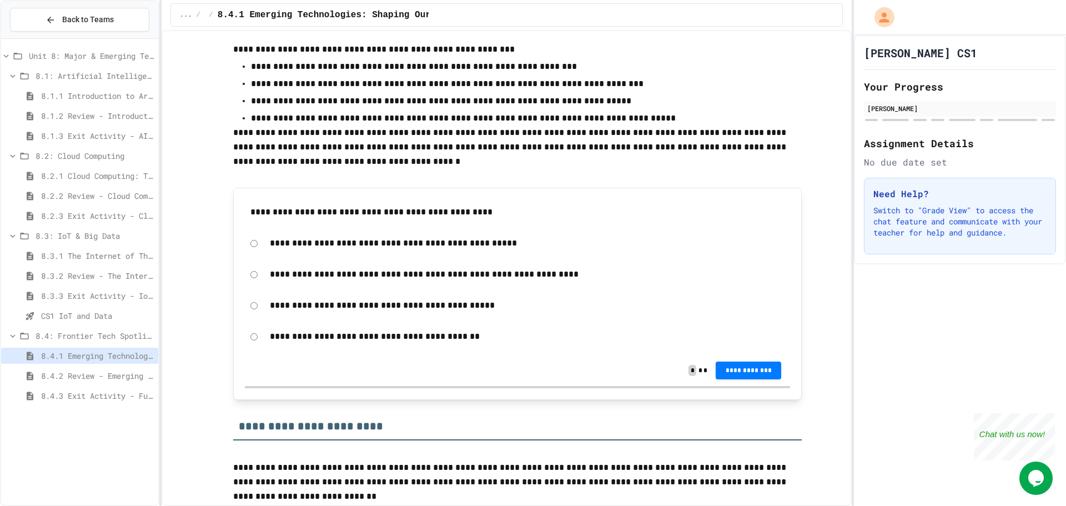  I want to click on div: No due date set, so click(960, 162).